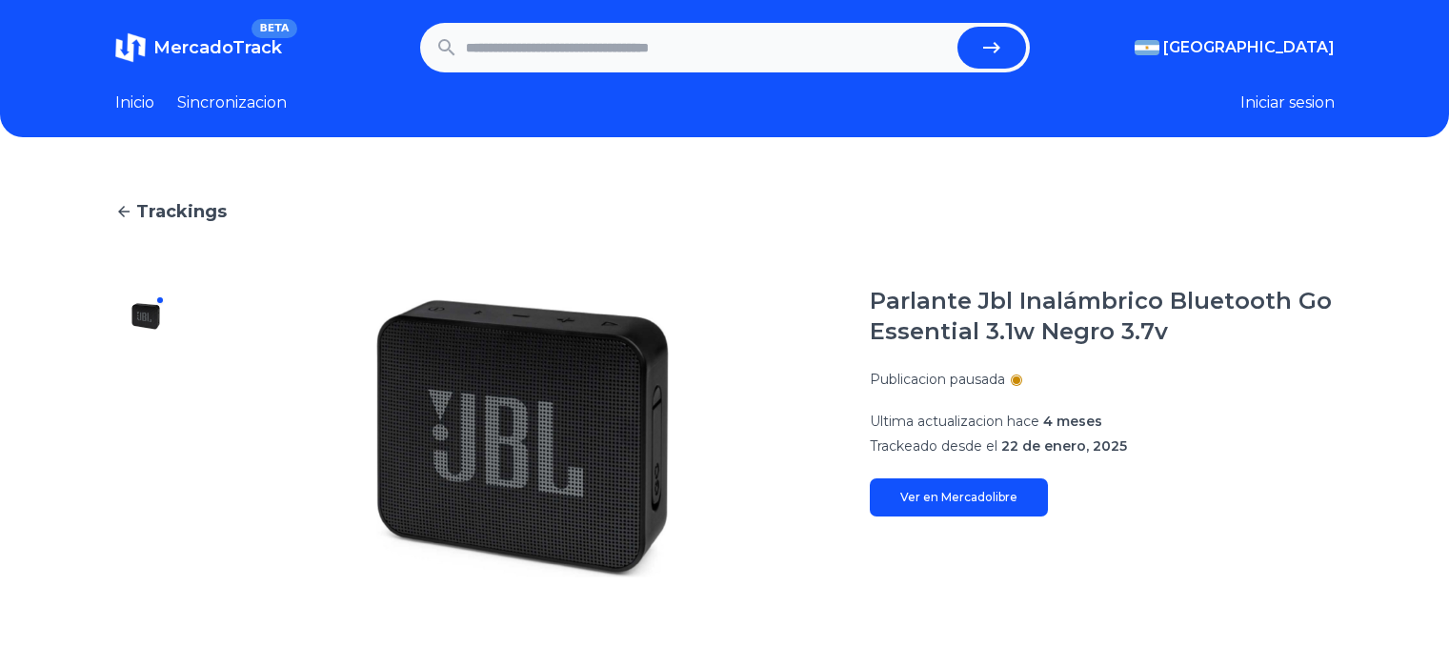 The height and width of the screenshot is (648, 1449). I want to click on h1: Parlante Jbl Inalámbrico Bluetooth Go Essential 3.1w Negro 3.7v, so click(1102, 316).